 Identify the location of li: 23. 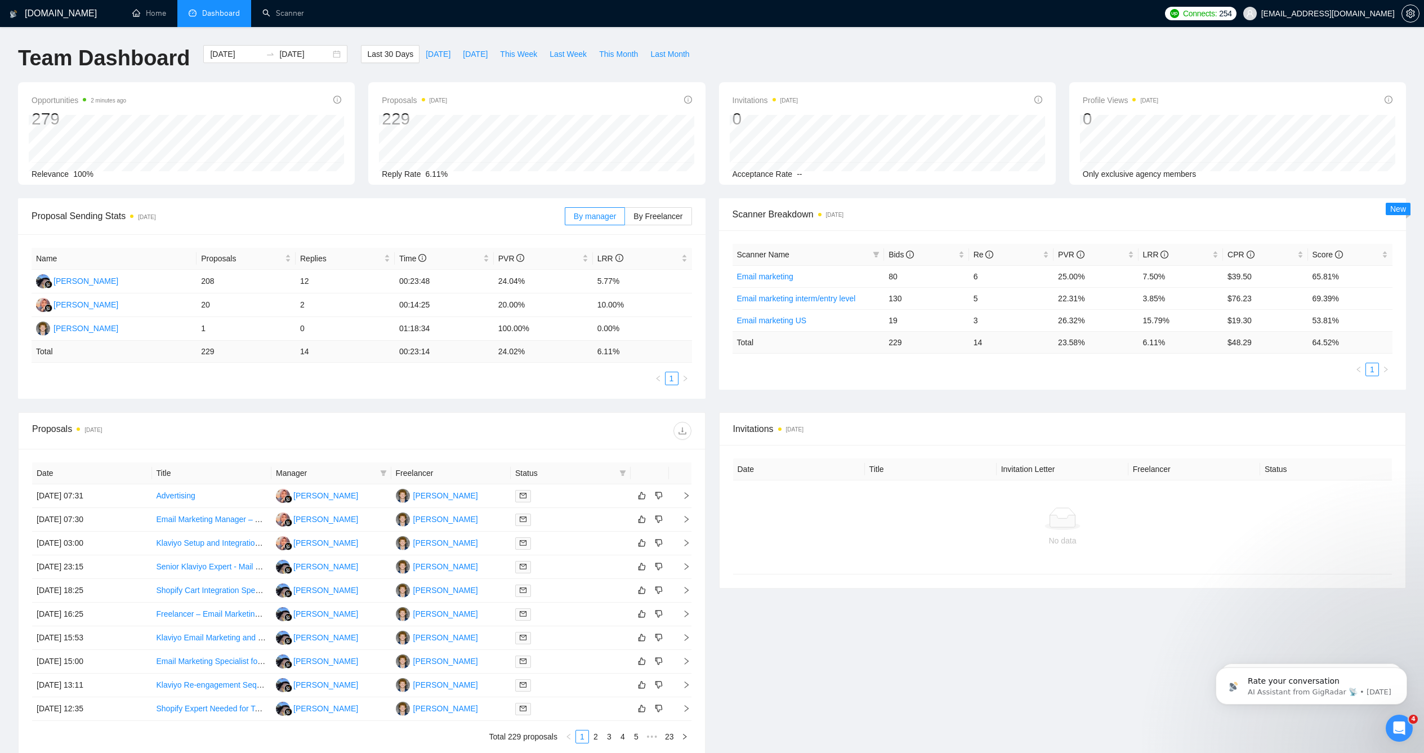
(670, 737).